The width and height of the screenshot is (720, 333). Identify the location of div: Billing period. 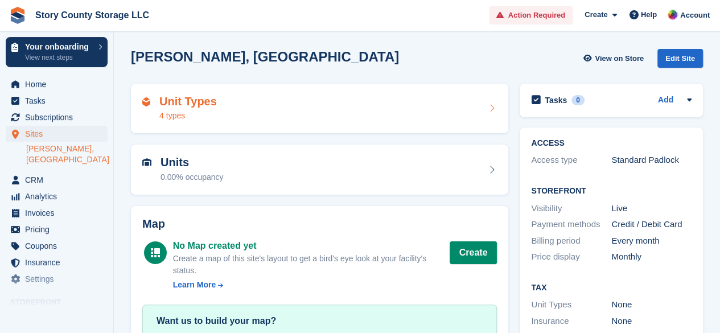
(571, 241).